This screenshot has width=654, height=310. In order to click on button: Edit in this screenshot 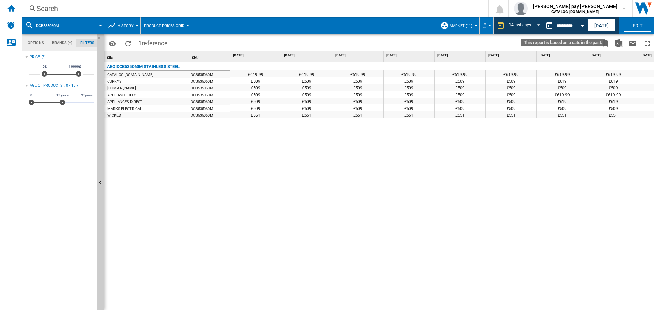, I will do `click(637, 25)`.